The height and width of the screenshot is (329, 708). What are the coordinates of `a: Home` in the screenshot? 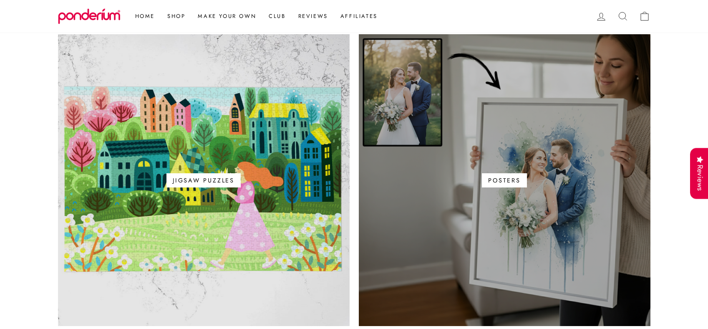 It's located at (145, 16).